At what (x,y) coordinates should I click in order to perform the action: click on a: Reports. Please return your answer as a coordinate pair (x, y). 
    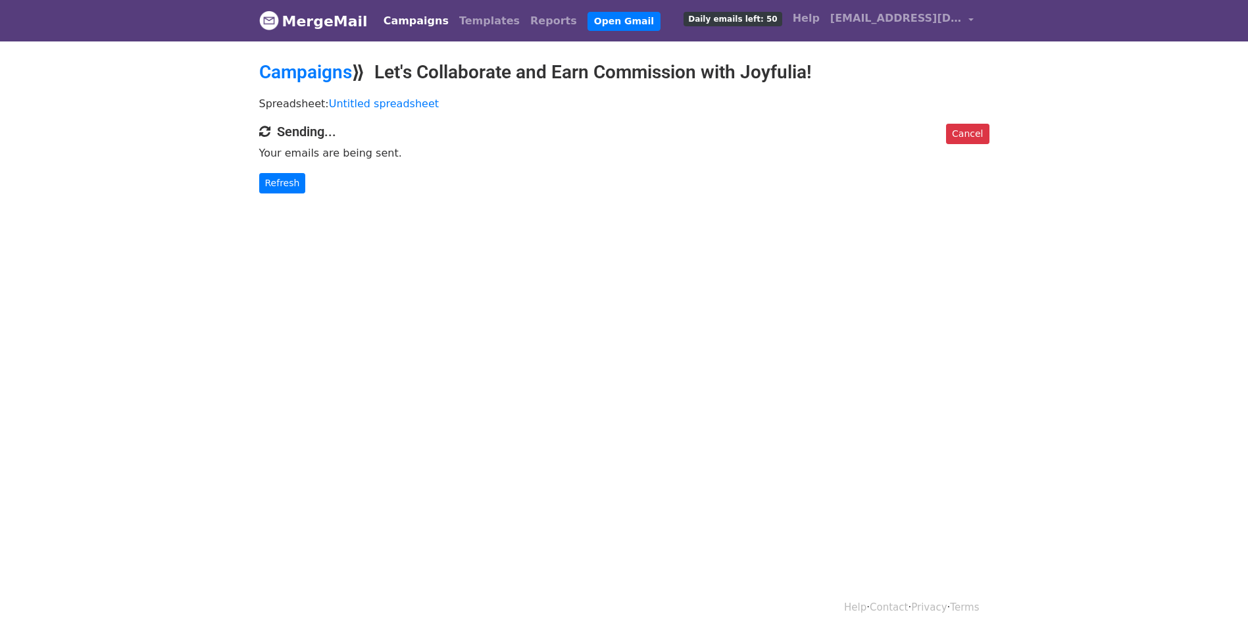
    Looking at the image, I should click on (553, 21).